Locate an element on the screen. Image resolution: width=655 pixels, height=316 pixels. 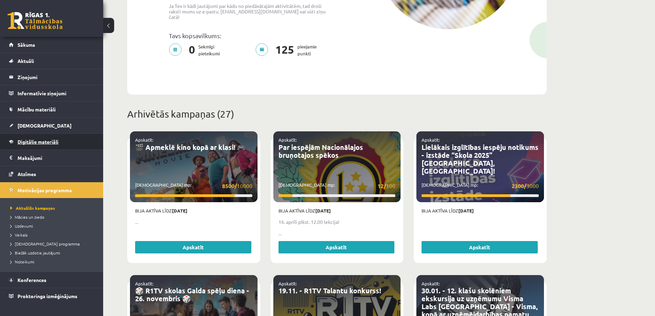
a: 🎲 R1TV skolas Galda spēļu diena - 26. novembris 🎲 is located at coordinates (192, 294).